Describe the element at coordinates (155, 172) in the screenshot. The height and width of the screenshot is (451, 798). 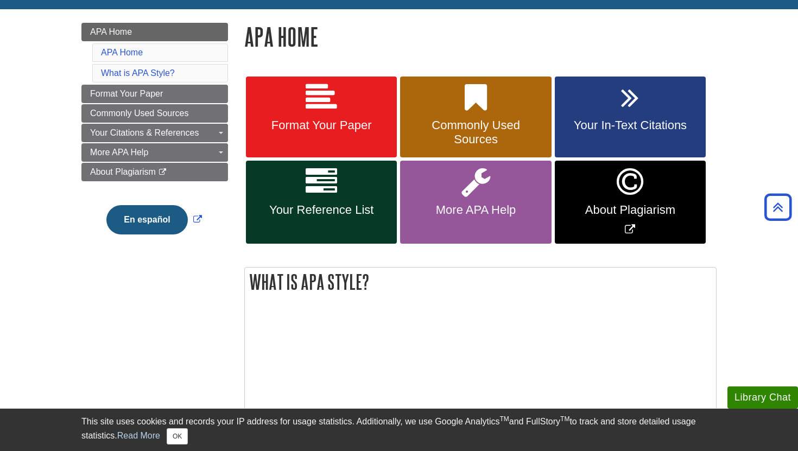
I see `a: About Plagiarism` at that location.